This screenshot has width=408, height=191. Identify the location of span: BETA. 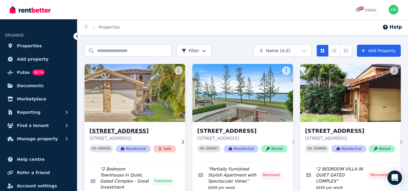
(39, 73).